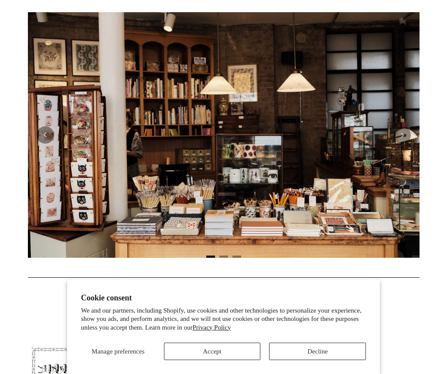  Describe the element at coordinates (224, 135) in the screenshot. I see `img: 20250131 INSIDE OF THE SHOP.jpg__PID:b9484a69-a10a-4bde-9e8d-1408d3d5e6ad` at that location.